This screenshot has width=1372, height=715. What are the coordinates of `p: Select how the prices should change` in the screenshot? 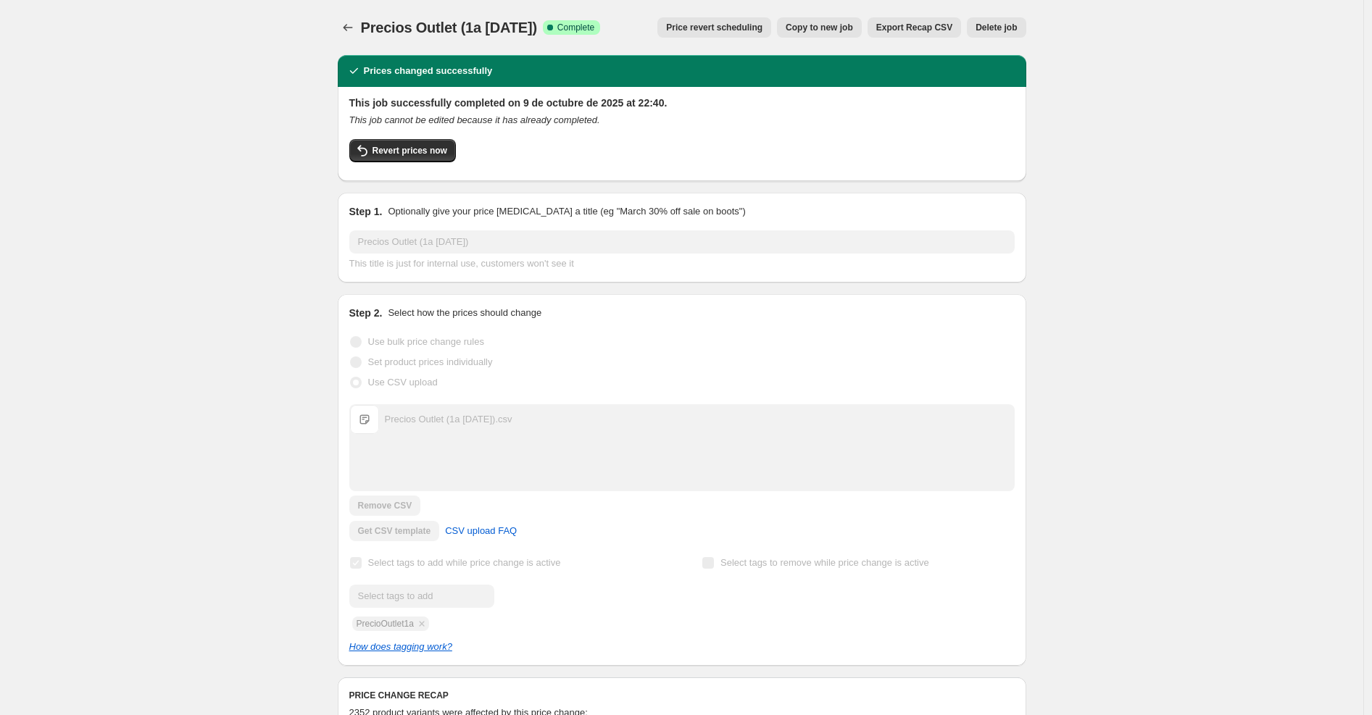 It's located at (464, 313).